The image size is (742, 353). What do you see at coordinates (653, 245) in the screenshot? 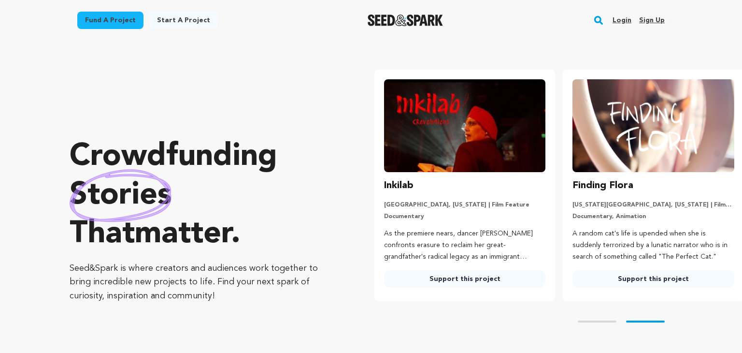
I see `p: A random cat's life is upended when she is suddenly terrorized by a lunatic narrator who is in se...` at bounding box center [653, 245].